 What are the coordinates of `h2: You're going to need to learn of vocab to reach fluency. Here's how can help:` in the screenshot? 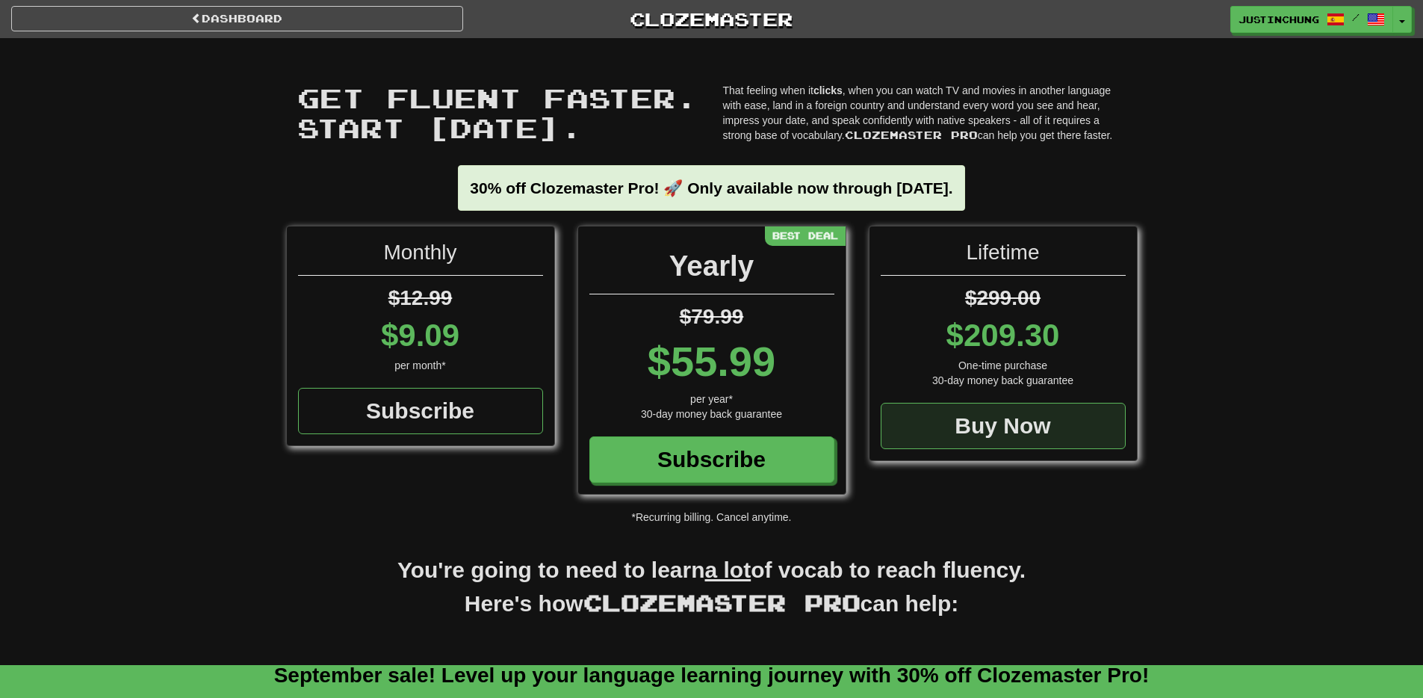 It's located at (712, 594).